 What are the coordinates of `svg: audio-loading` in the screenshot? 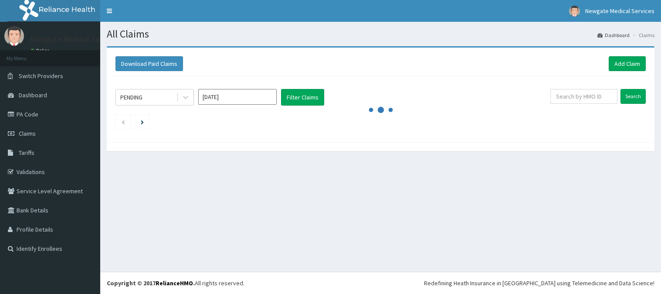 It's located at (381, 110).